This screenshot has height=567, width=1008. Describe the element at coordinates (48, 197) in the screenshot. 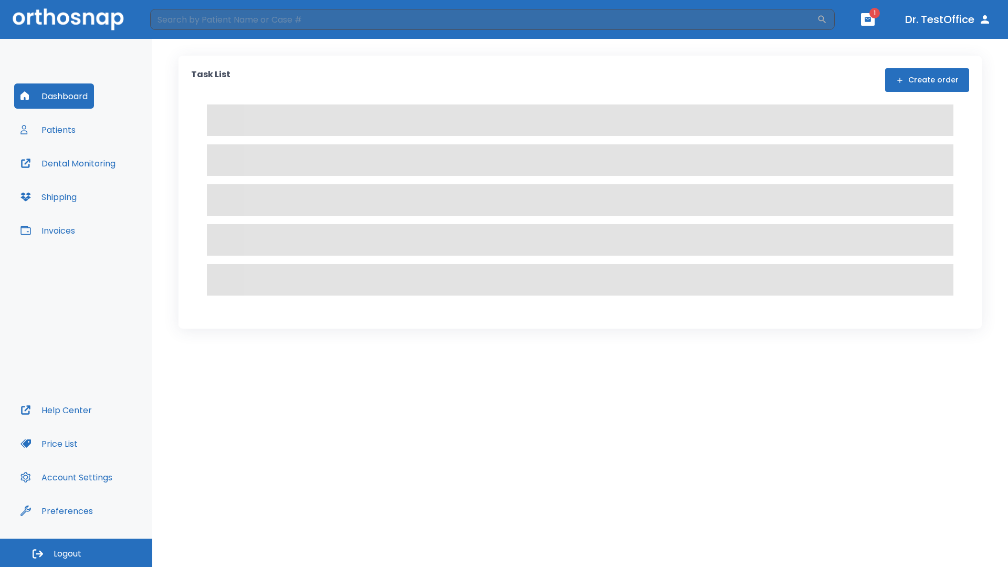

I see `button: Shipping` at that location.